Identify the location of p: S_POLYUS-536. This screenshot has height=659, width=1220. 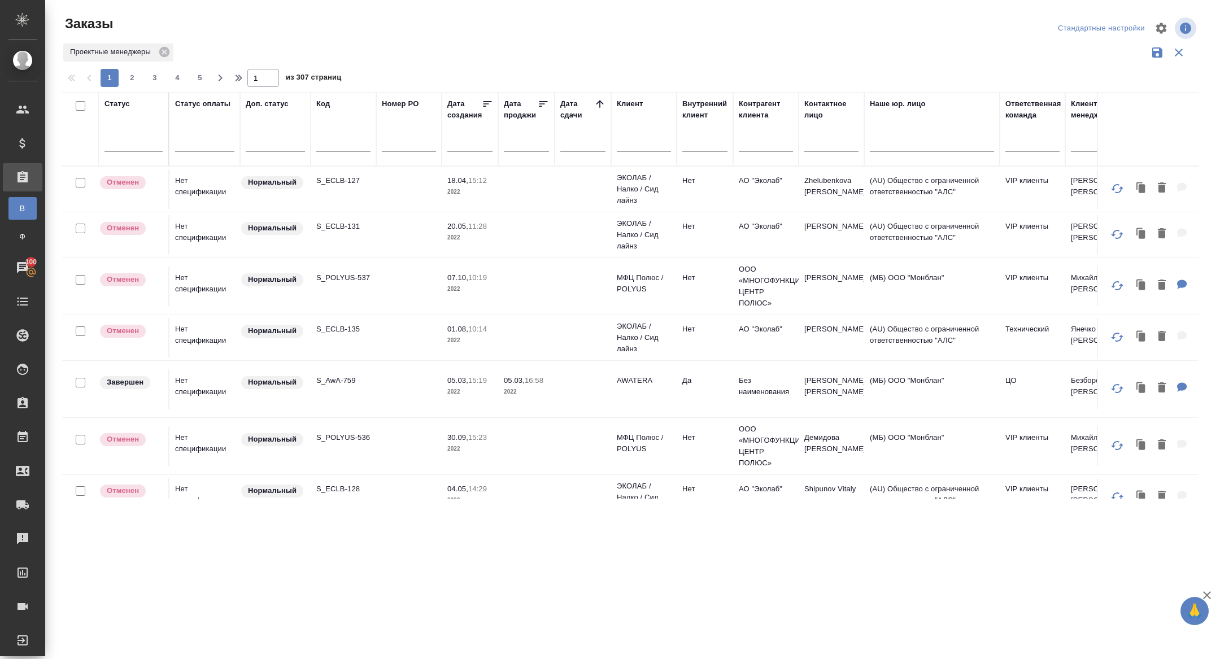
(344, 438).